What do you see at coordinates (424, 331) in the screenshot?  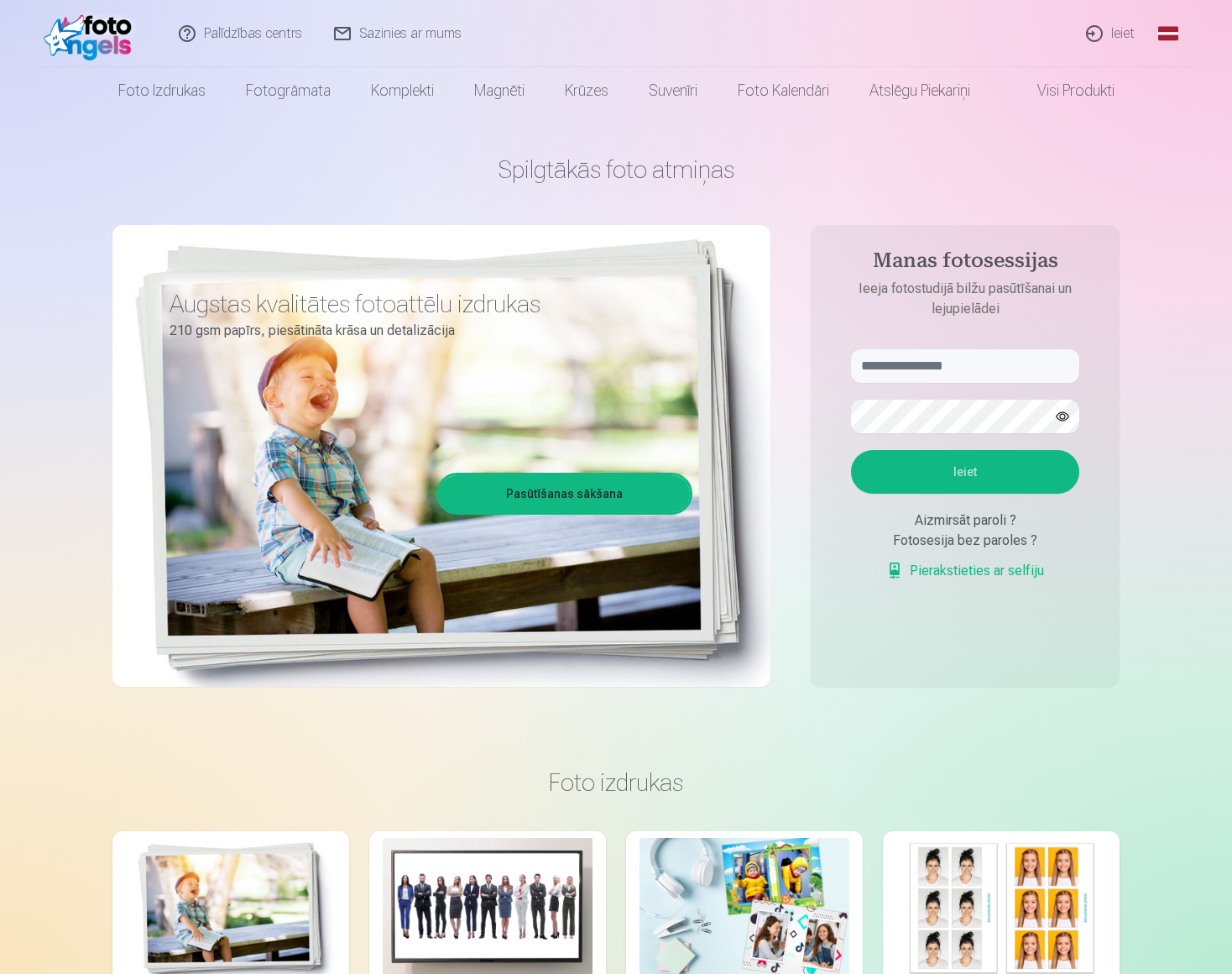 I see `p: 210 gsm papīrs, piesātināta krāsa un detalizācija` at bounding box center [424, 331].